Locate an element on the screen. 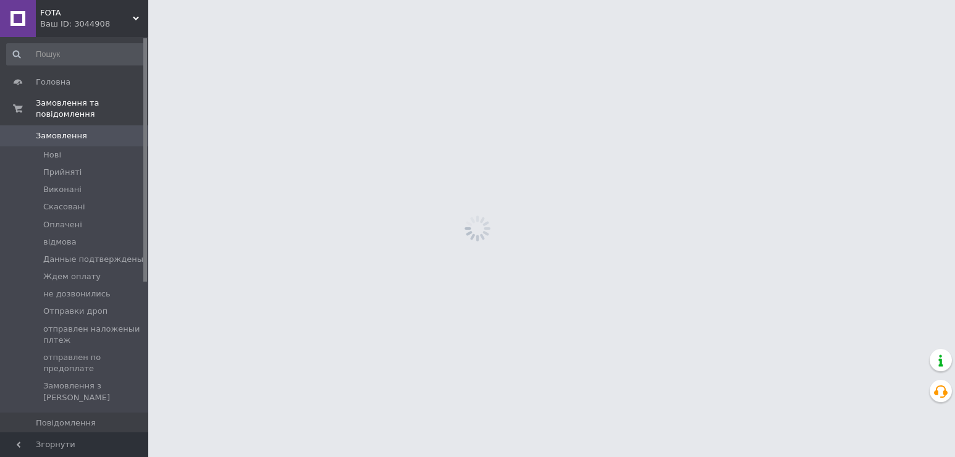 The image size is (955, 457). span: Нові is located at coordinates (52, 155).